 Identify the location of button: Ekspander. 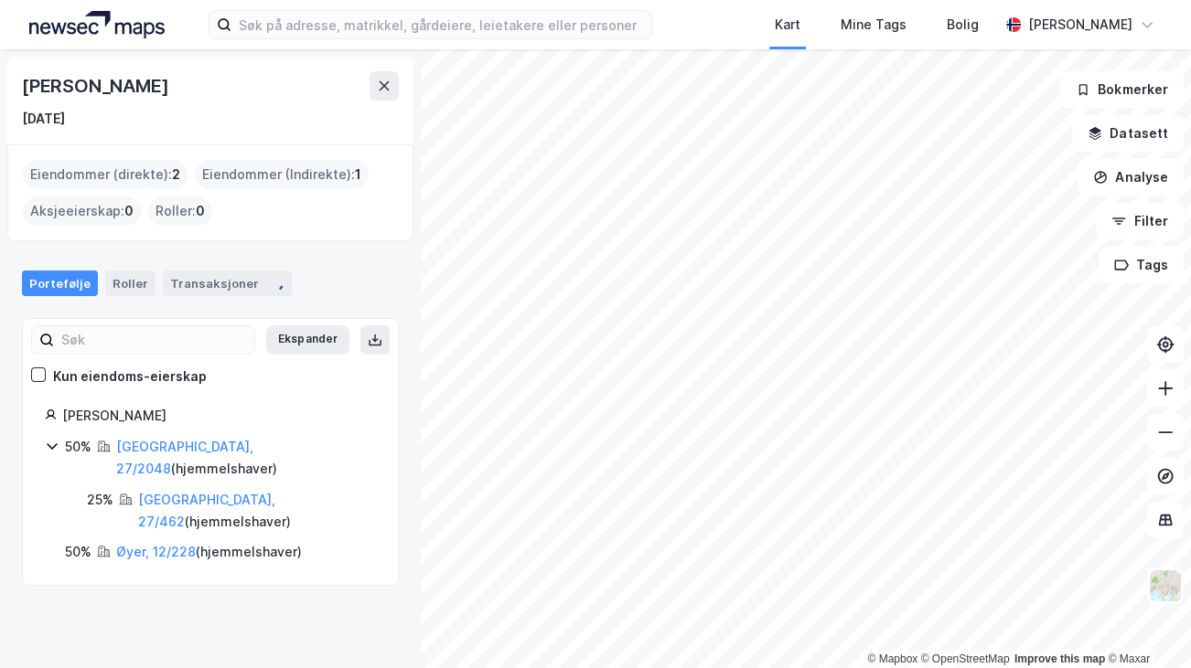
(307, 340).